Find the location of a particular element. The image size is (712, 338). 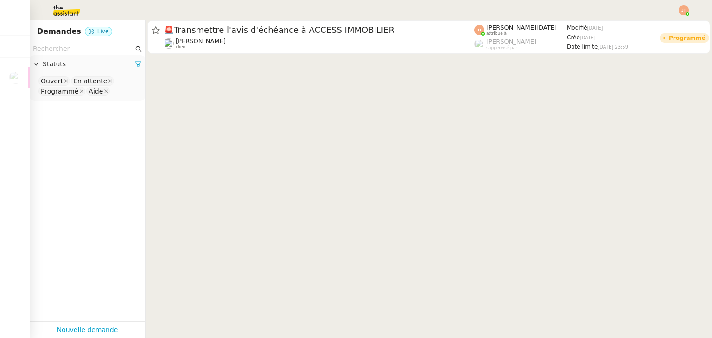

div: Statuts is located at coordinates (87, 64).